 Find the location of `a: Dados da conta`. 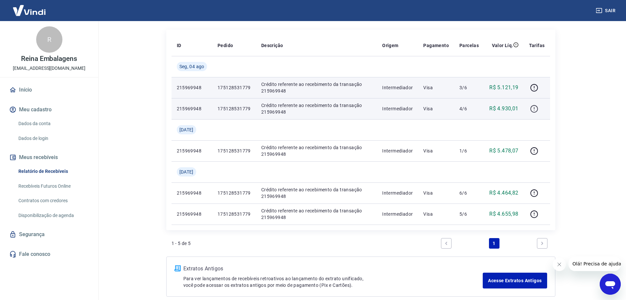

a: Dados da conta is located at coordinates (53, 123).